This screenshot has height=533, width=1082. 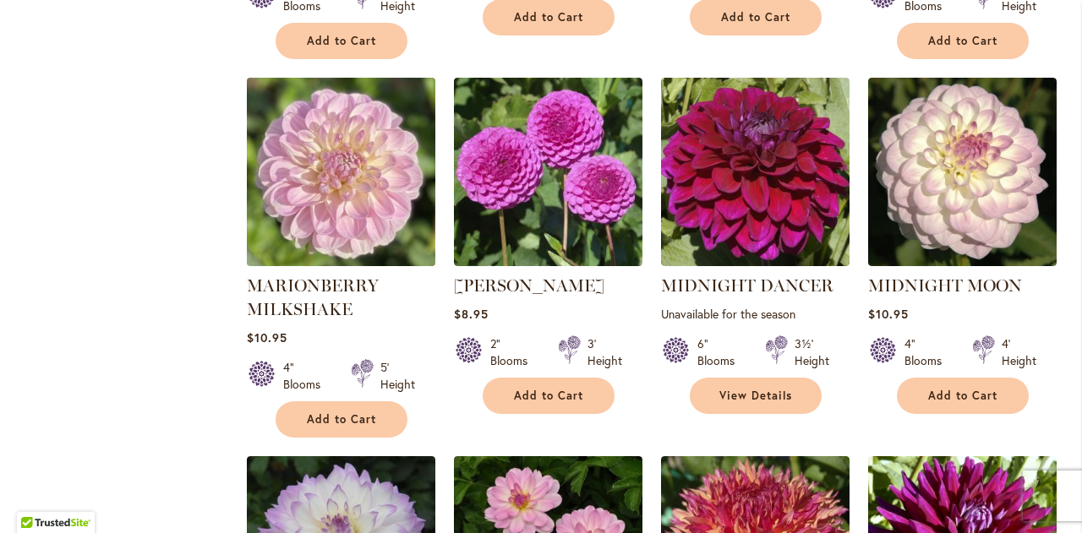 I want to click on span: View Details, so click(x=755, y=395).